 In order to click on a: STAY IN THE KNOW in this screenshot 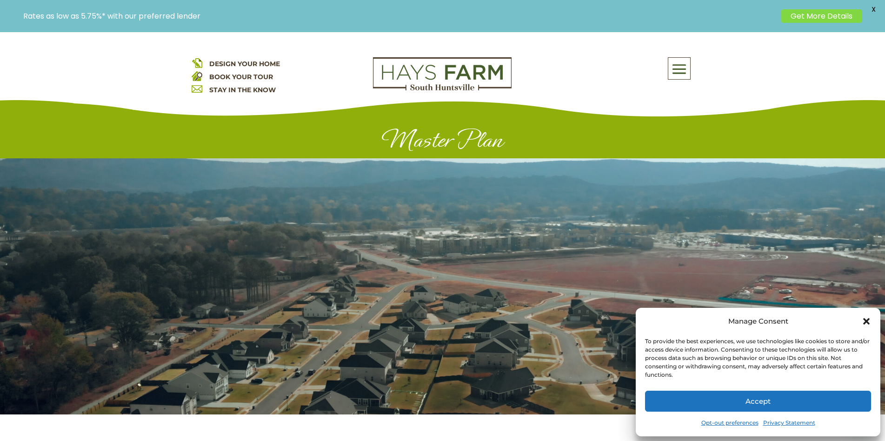, I will do `click(242, 90)`.